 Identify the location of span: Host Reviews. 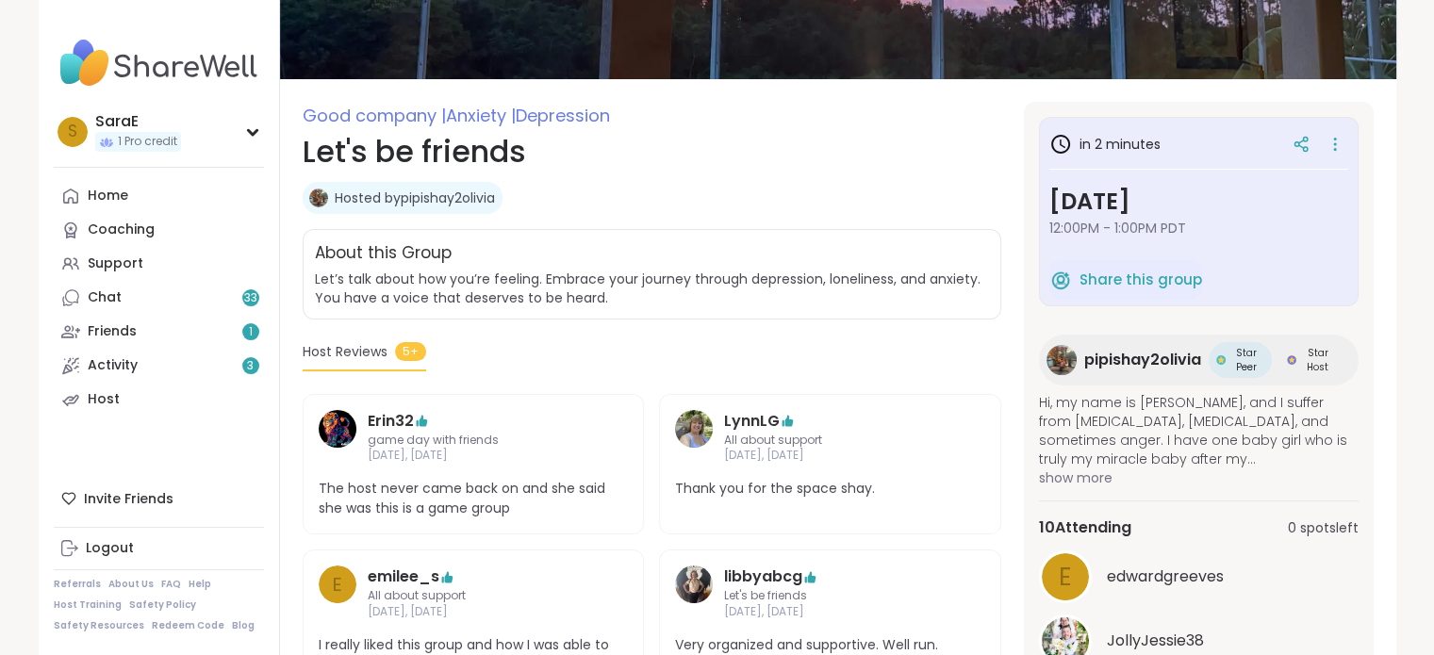
(345, 352).